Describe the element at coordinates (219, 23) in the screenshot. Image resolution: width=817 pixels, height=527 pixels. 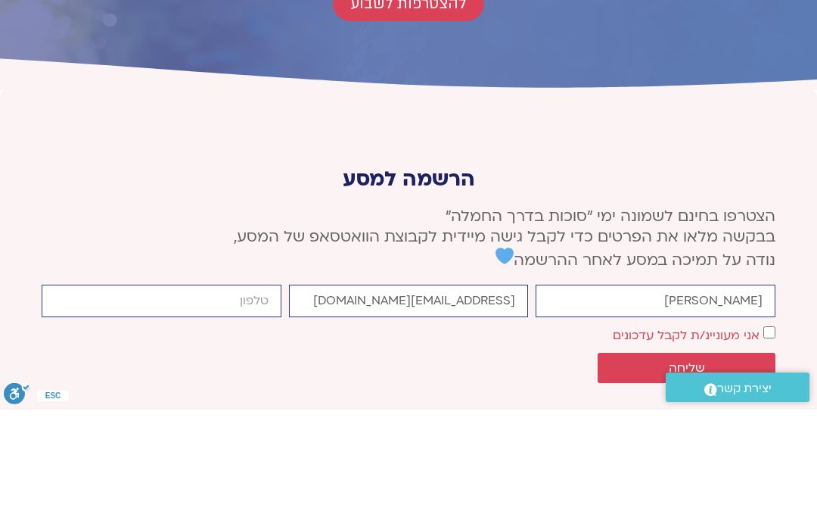
I see `a: תמכו בנו` at that location.